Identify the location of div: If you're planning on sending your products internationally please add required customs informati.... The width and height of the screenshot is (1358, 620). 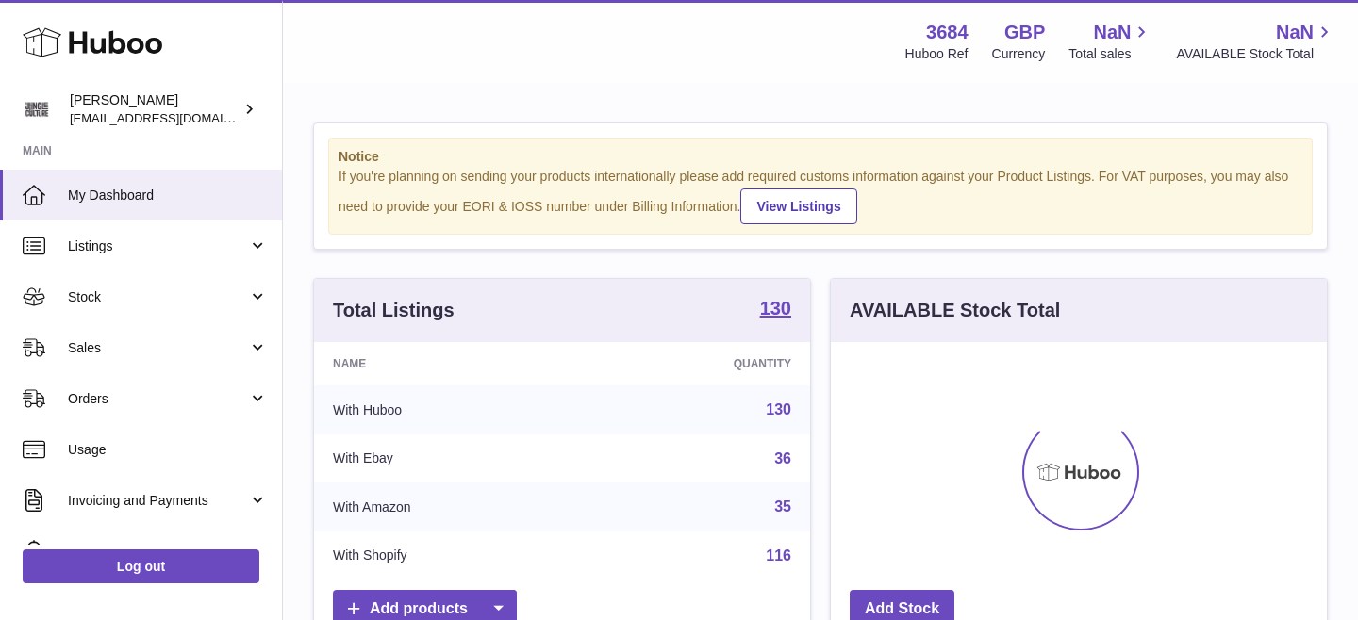
(820, 196).